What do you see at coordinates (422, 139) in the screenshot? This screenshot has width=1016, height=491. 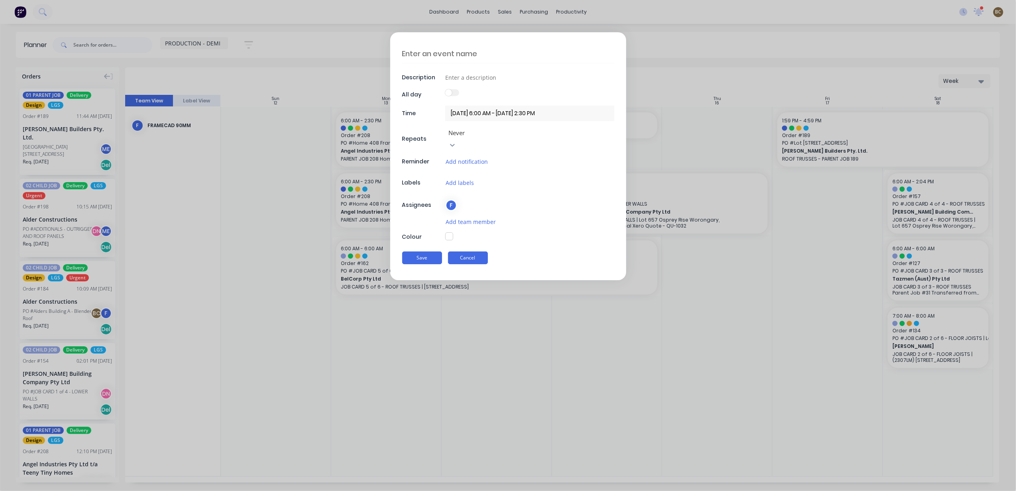 I see `div: Repeats` at bounding box center [422, 139].